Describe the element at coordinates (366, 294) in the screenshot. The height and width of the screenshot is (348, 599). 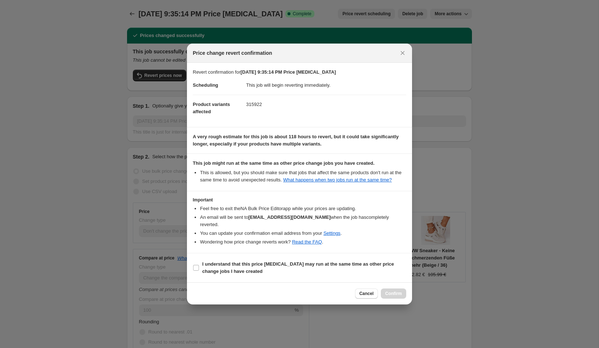
I see `span: Cancel` at that location.